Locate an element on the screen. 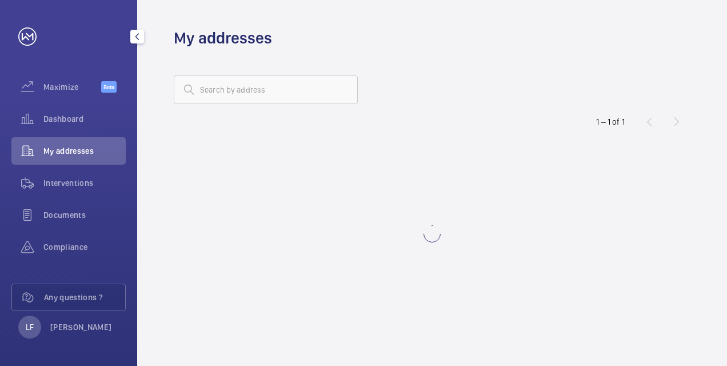  input: Search by address is located at coordinates (266, 90).